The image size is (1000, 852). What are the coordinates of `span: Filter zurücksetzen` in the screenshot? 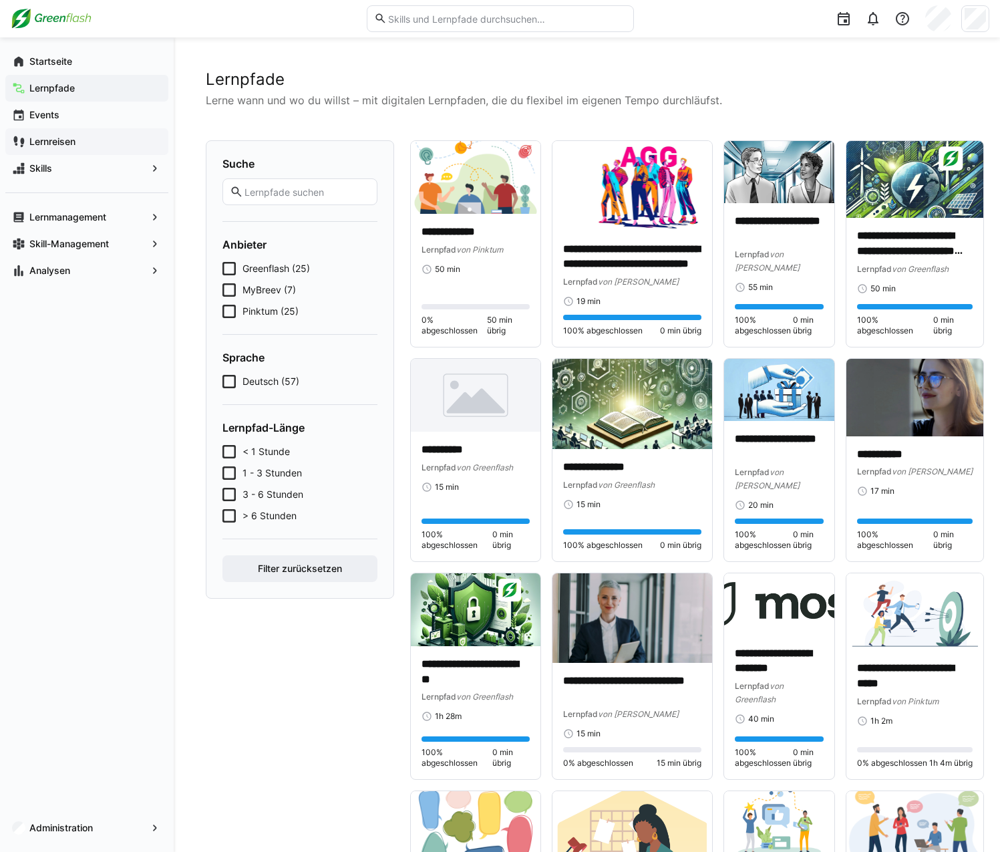 It's located at (300, 569).